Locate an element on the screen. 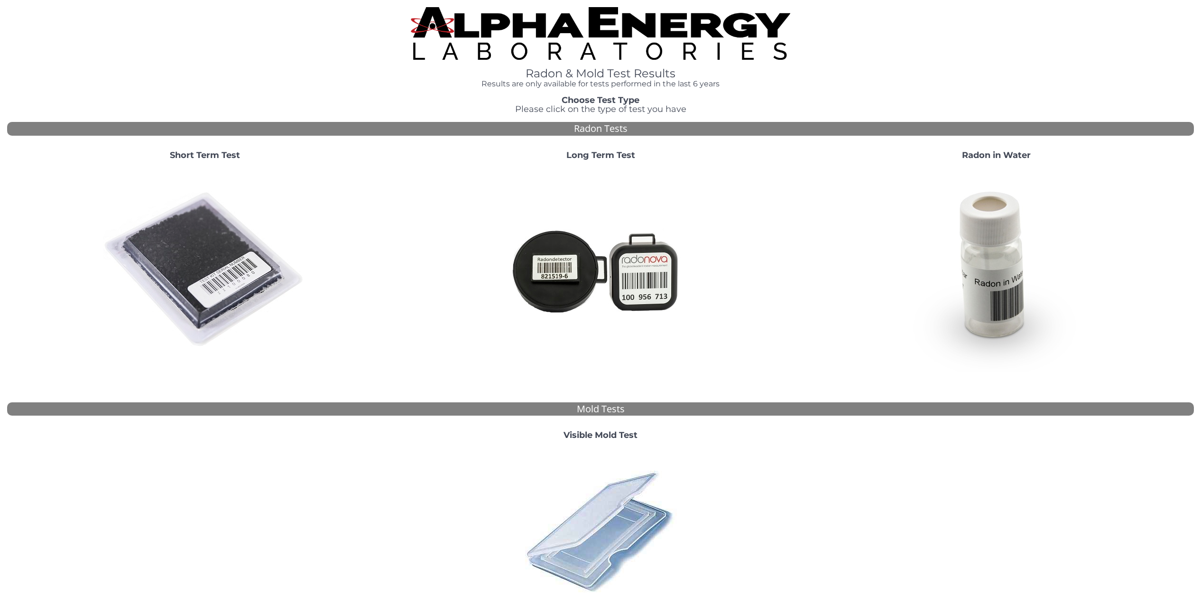  img: TightCrop.jpg is located at coordinates (601, 33).